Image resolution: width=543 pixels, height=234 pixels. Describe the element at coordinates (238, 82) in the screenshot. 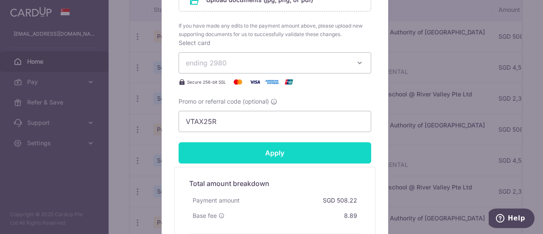

I see `img: Mastercard` at that location.